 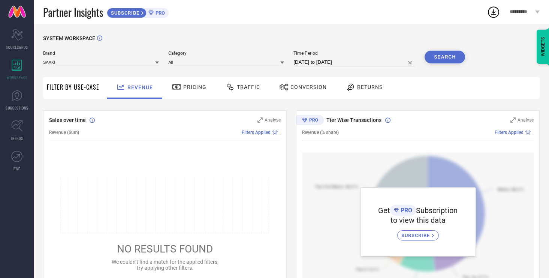 What do you see at coordinates (248, 87) in the screenshot?
I see `span: Traffic` at bounding box center [248, 87].